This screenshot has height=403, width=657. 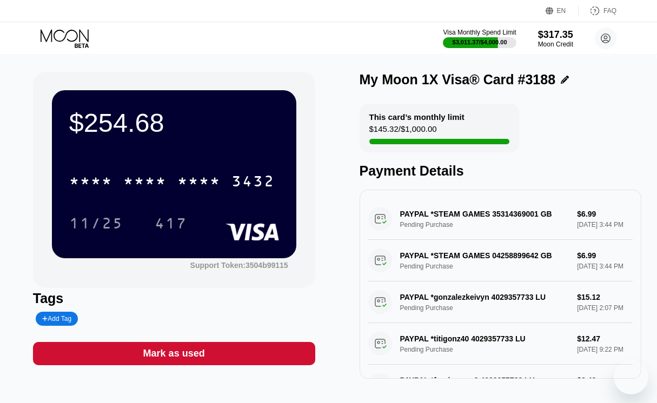 What do you see at coordinates (479, 42) in the screenshot?
I see `div: $3,011.37 / $4,000.00` at bounding box center [479, 42].